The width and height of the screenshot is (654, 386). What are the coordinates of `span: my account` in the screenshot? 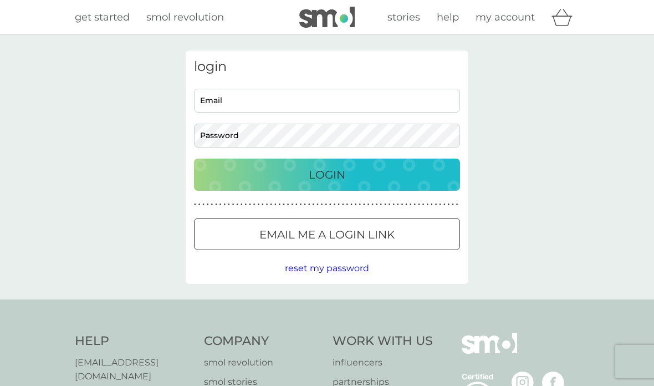 It's located at (505, 17).